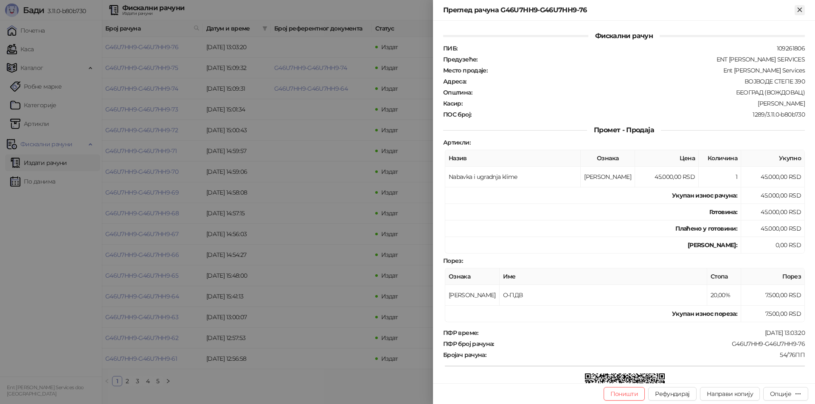 Image resolution: width=815 pixels, height=404 pixels. What do you see at coordinates (799, 10) in the screenshot?
I see `button: Close` at bounding box center [799, 10].